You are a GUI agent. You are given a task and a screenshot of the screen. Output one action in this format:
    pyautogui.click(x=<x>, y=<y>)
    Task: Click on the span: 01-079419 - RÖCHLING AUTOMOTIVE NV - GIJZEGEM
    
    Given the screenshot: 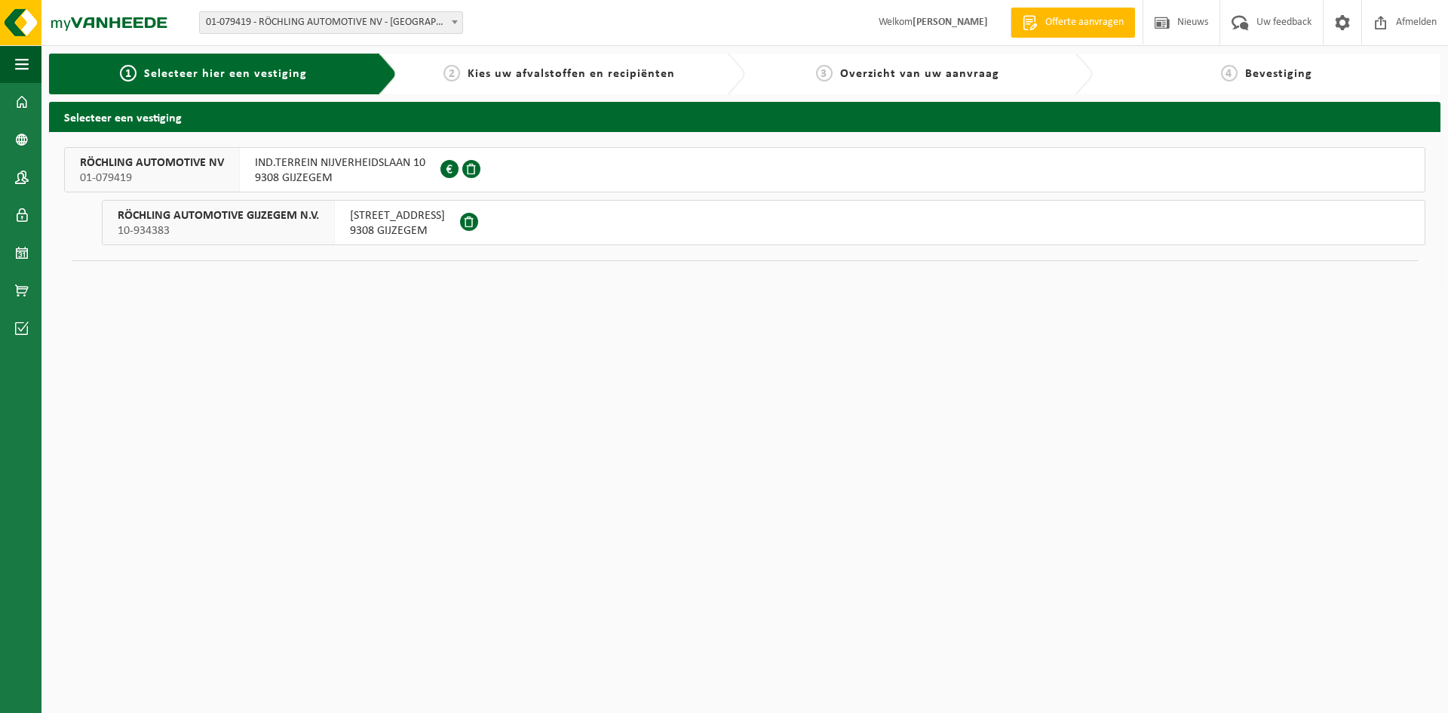 What is the action you would take?
    pyautogui.click(x=331, y=23)
    